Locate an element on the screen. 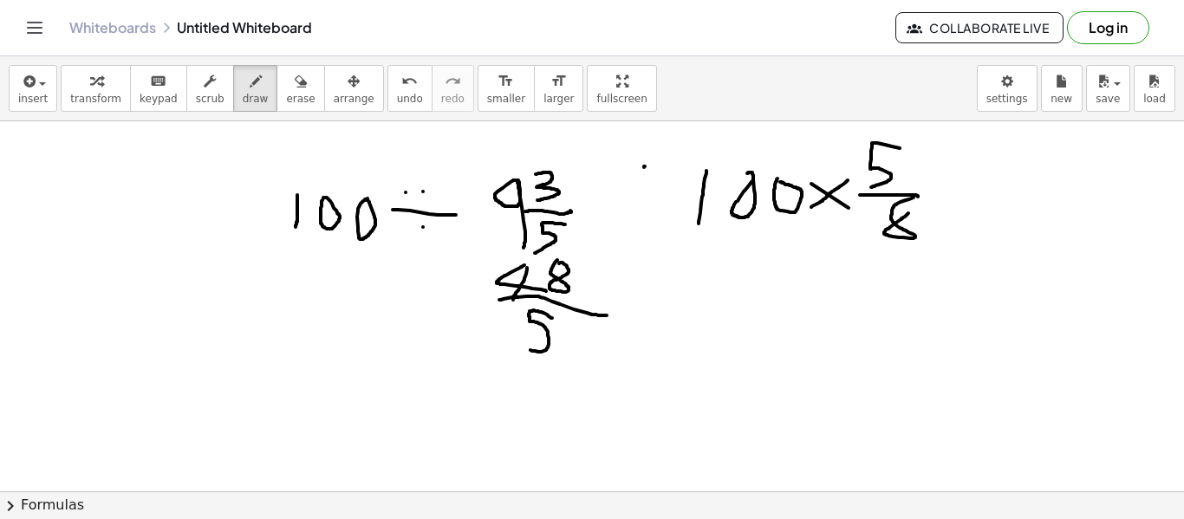  span: keypad is located at coordinates (159, 99).